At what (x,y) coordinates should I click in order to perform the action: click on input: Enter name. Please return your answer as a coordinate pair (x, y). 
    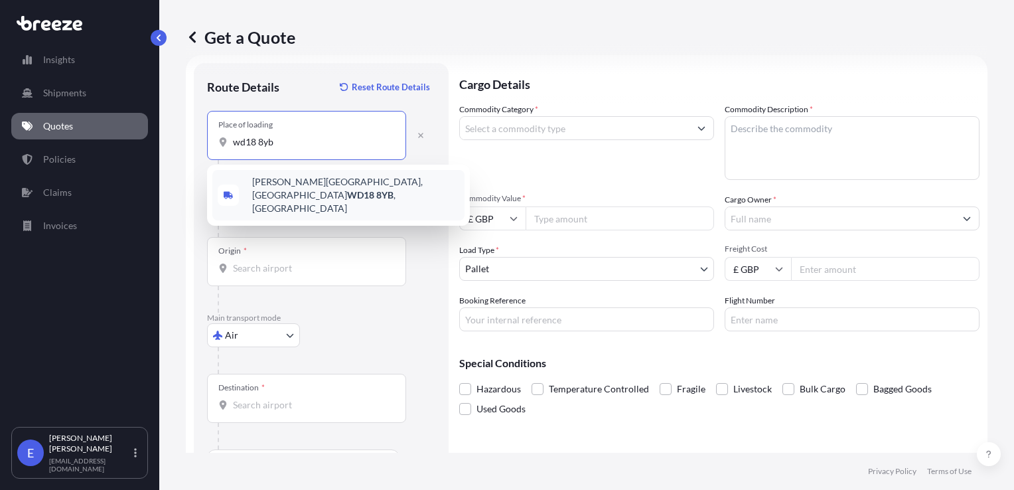
    Looking at the image, I should click on (852, 319).